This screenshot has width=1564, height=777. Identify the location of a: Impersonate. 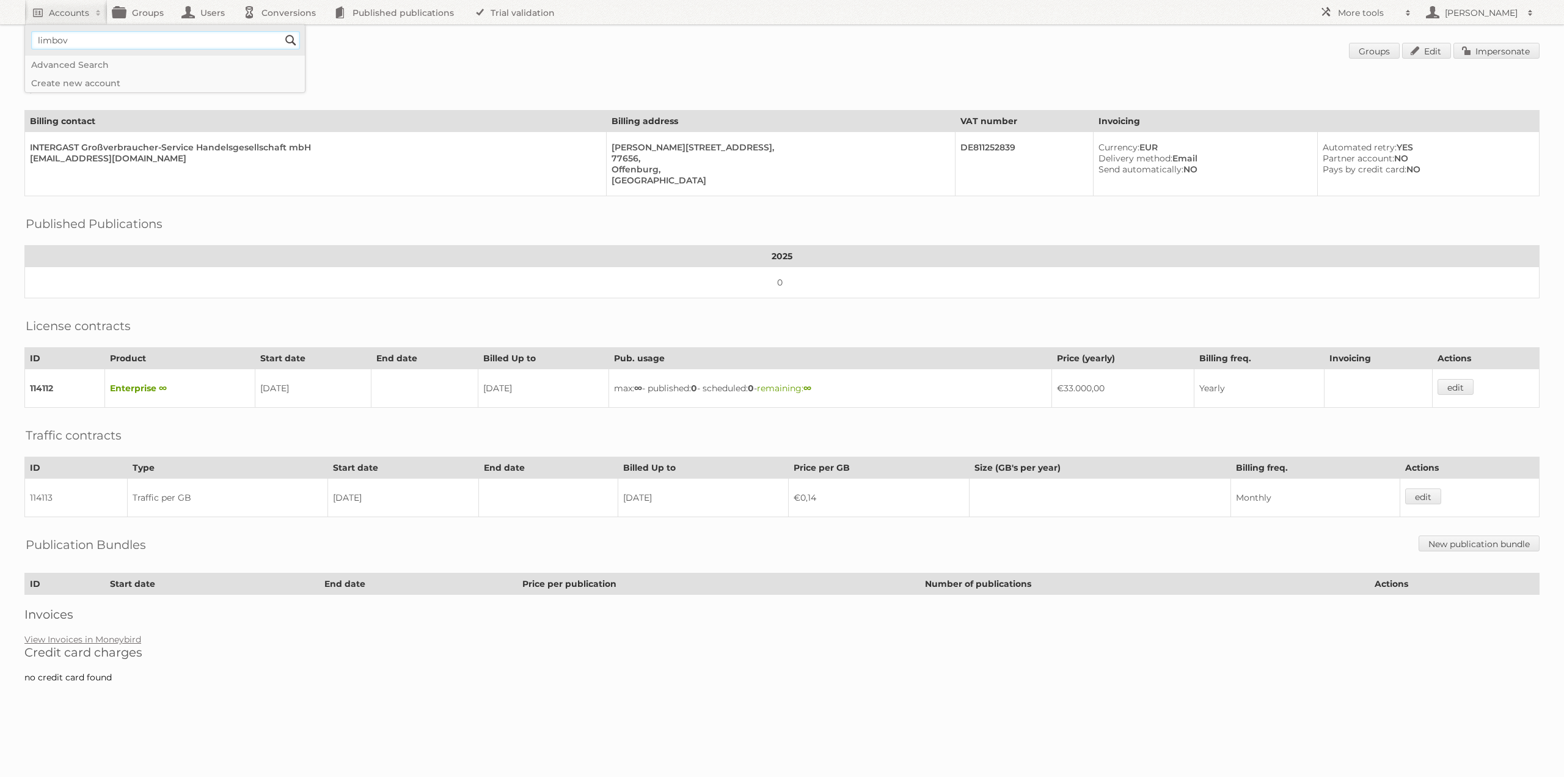
(1496, 51).